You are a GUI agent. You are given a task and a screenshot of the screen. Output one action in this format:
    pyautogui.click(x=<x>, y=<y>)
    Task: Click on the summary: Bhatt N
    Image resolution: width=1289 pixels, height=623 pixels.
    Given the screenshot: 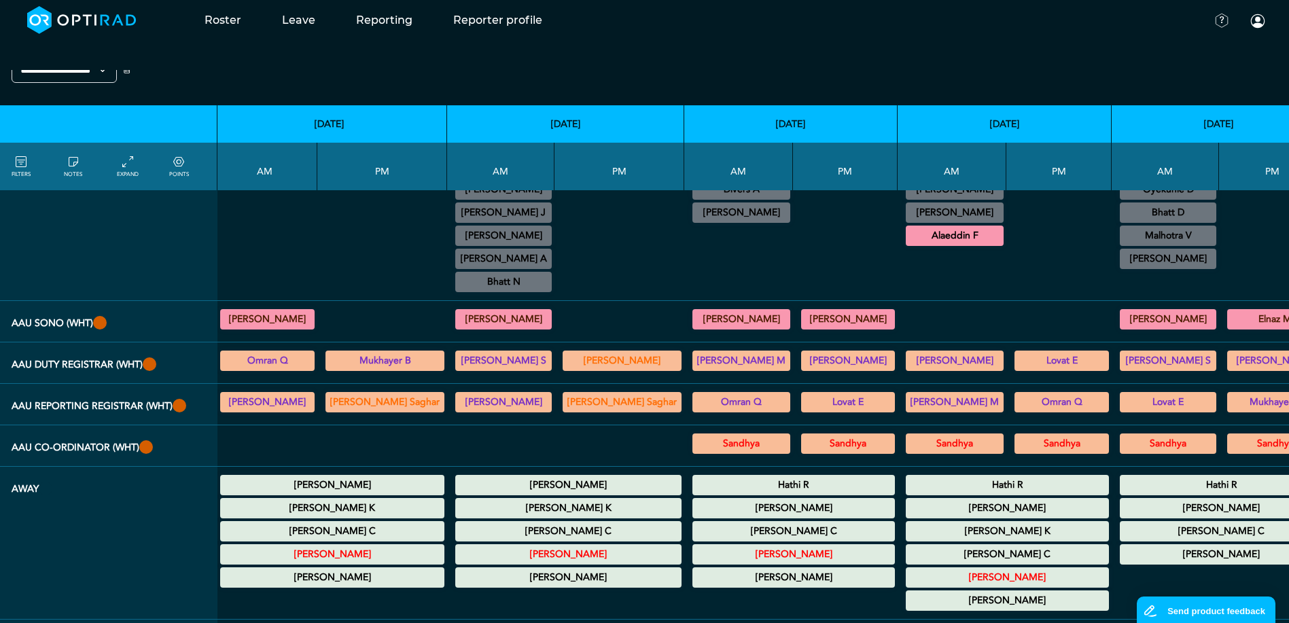 What is the action you would take?
    pyautogui.click(x=503, y=282)
    